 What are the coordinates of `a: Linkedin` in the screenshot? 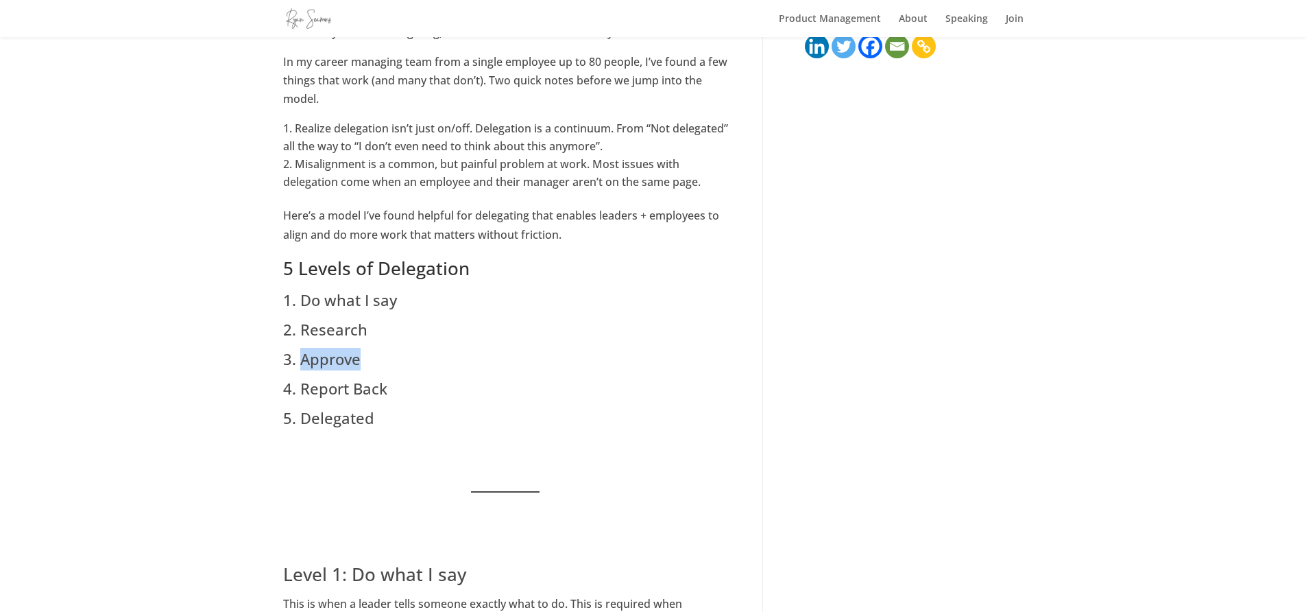 It's located at (817, 46).